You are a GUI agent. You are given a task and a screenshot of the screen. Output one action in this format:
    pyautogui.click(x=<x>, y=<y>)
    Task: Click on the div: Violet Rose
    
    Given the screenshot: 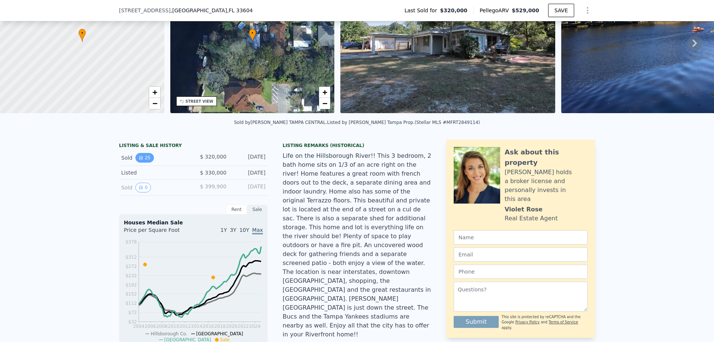 What is the action you would take?
    pyautogui.click(x=523, y=209)
    